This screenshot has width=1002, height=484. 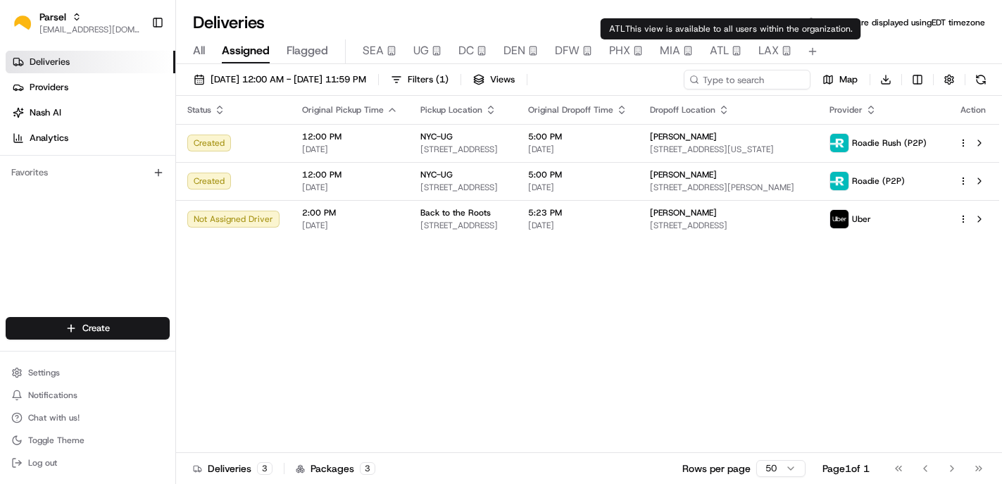 I want to click on span: Uber, so click(x=861, y=219).